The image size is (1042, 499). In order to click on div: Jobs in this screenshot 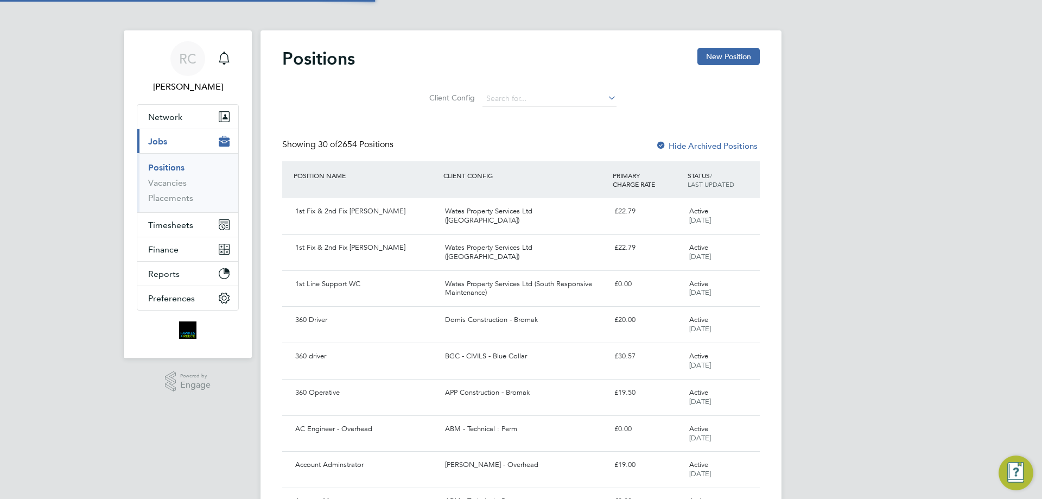, I will do `click(188, 182)`.